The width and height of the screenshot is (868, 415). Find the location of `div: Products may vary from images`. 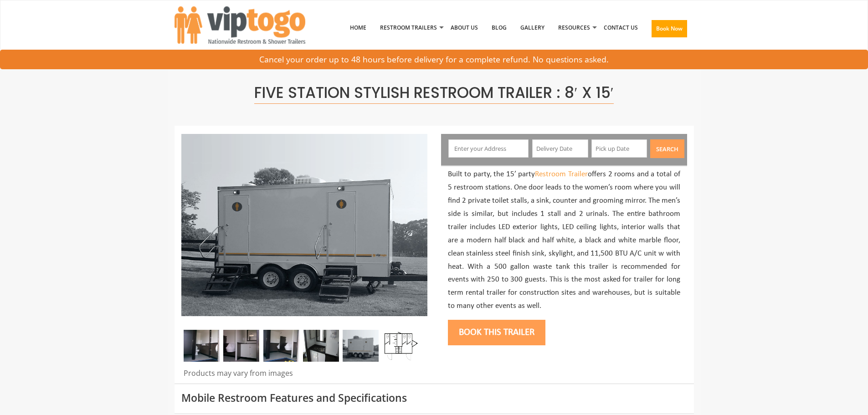

div: Products may vary from images is located at coordinates (304, 376).